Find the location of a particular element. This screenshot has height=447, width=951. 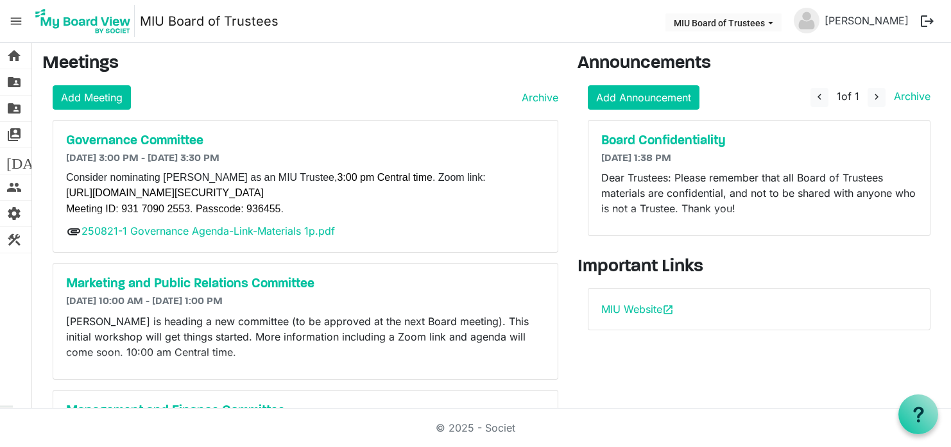

a: Add Announcement is located at coordinates (643, 98).